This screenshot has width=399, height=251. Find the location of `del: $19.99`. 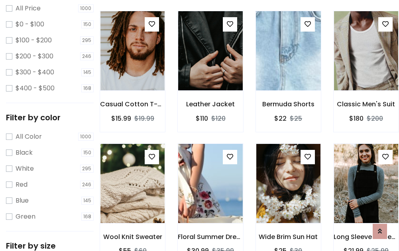

del: $19.99 is located at coordinates (144, 118).